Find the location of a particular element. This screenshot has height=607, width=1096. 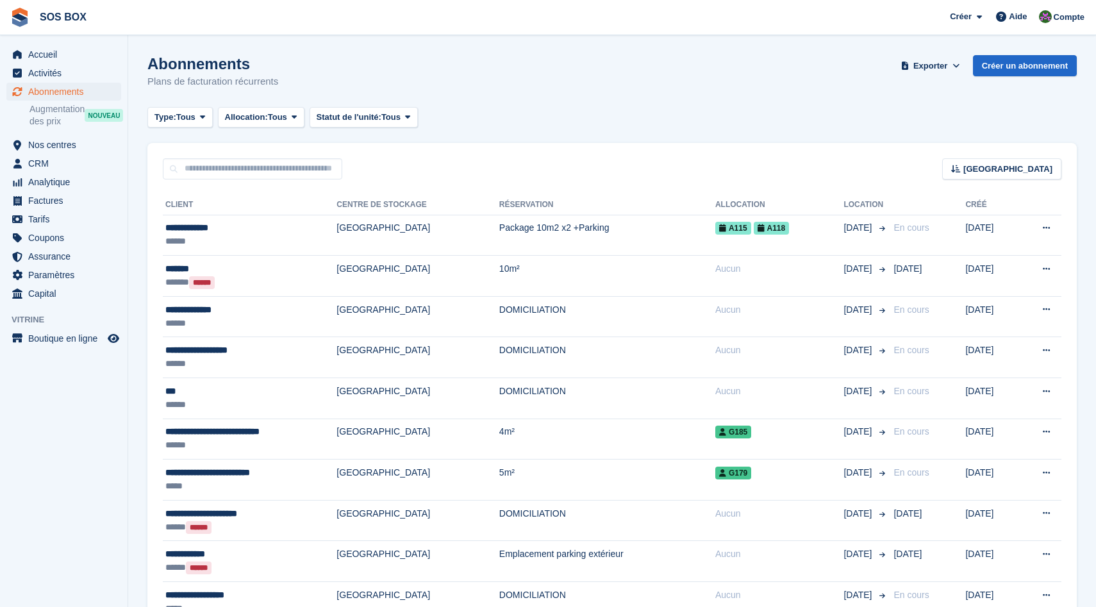

div: NOUVEAU is located at coordinates (104, 115).